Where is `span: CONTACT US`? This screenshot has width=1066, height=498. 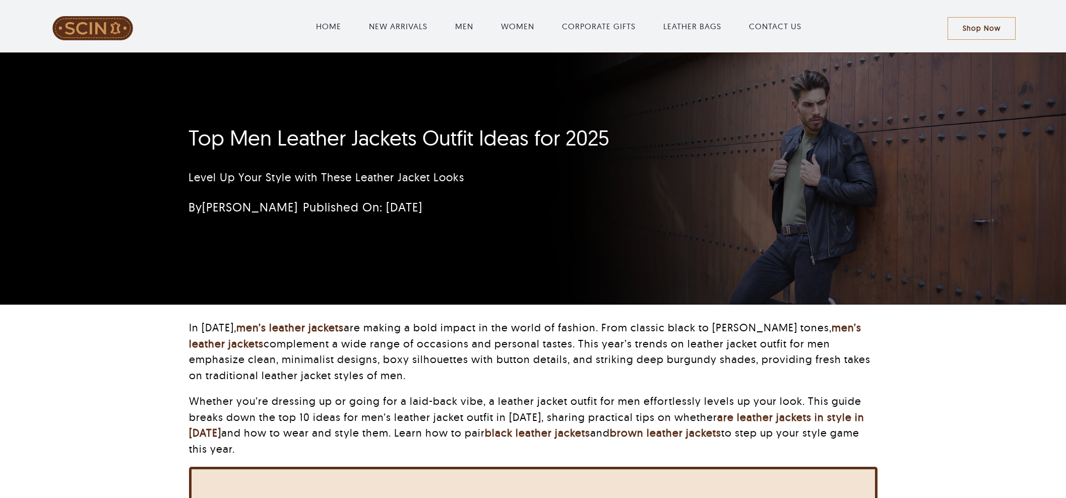 span: CONTACT US is located at coordinates (775, 26).